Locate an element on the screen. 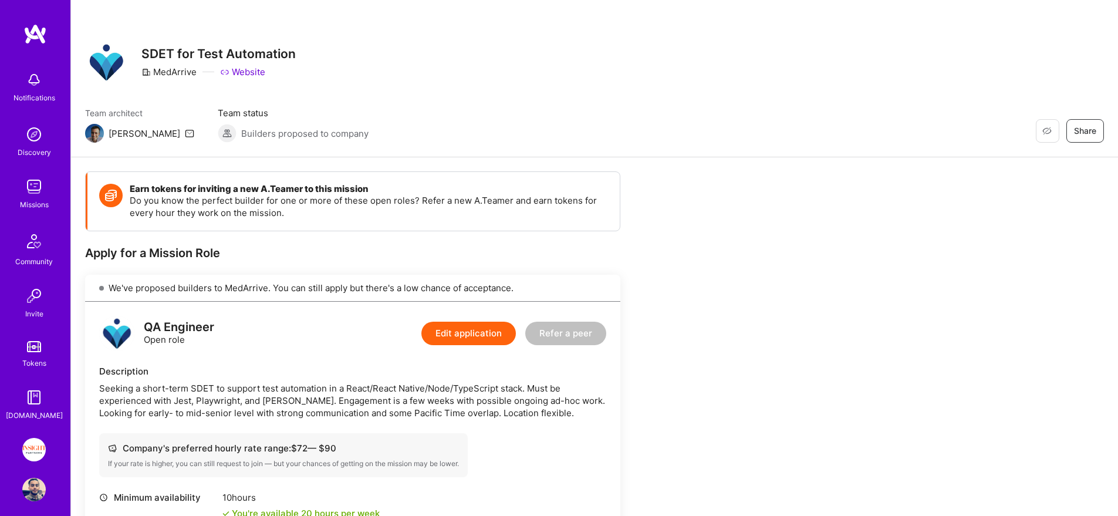 The height and width of the screenshot is (516, 1118). img: tokens is located at coordinates (34, 346).